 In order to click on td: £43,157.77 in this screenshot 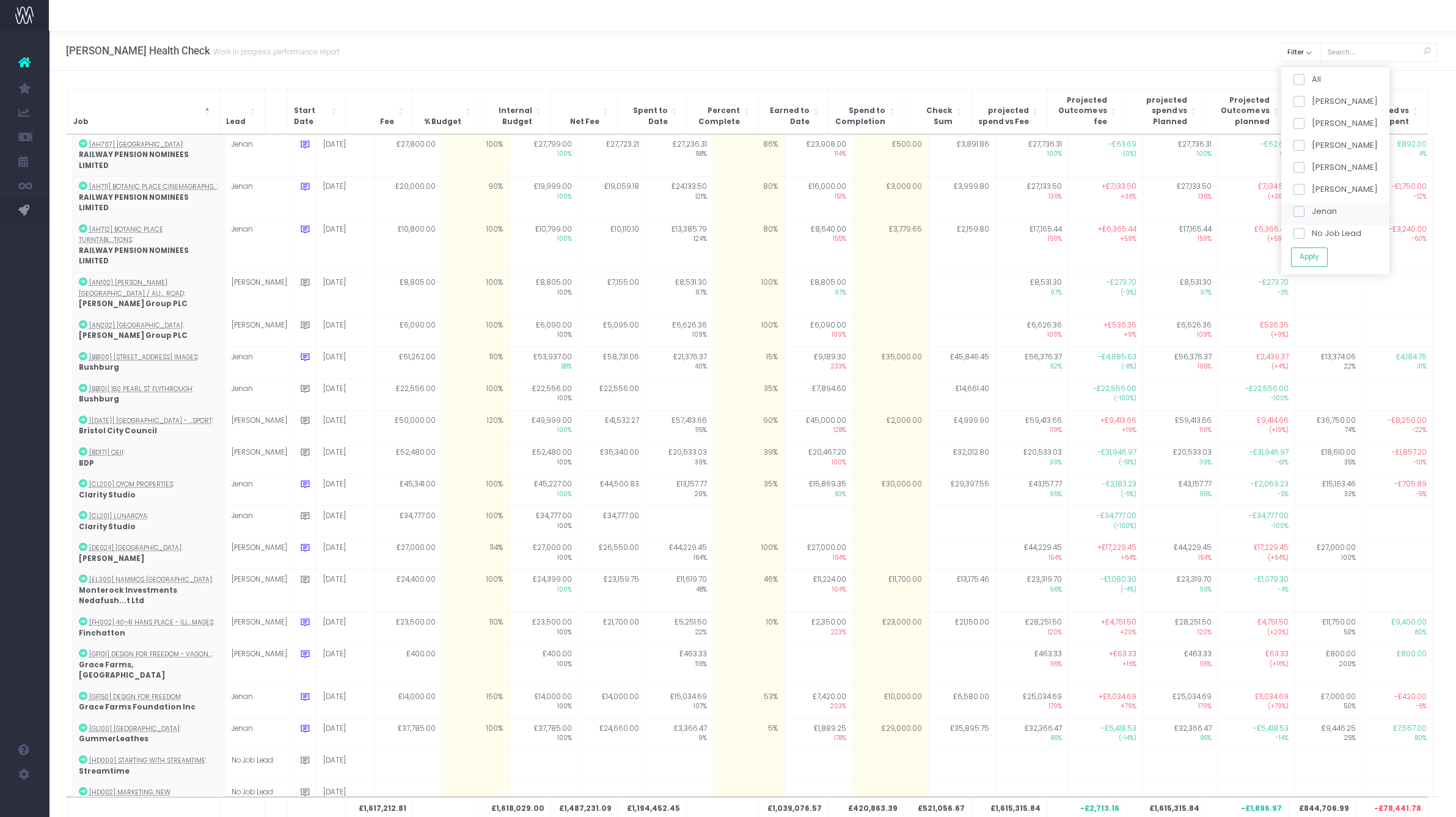, I will do `click(1031, 490)`.